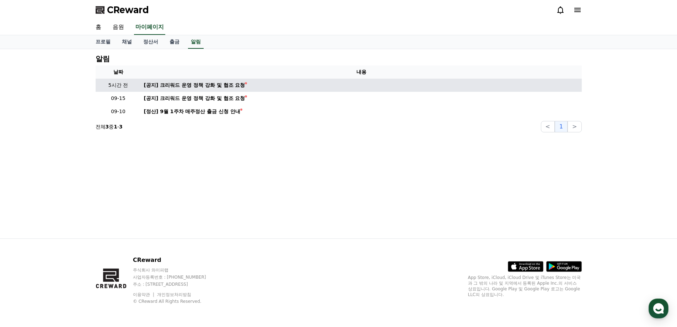 The image size is (677, 327). Describe the element at coordinates (174, 294) in the screenshot. I see `a: 개인정보처리방침` at that location.